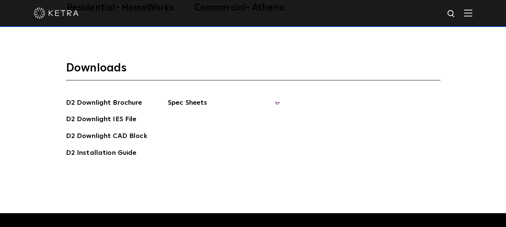  Describe the element at coordinates (253, 71) in the screenshot. I see `h3: Downloads` at that location.